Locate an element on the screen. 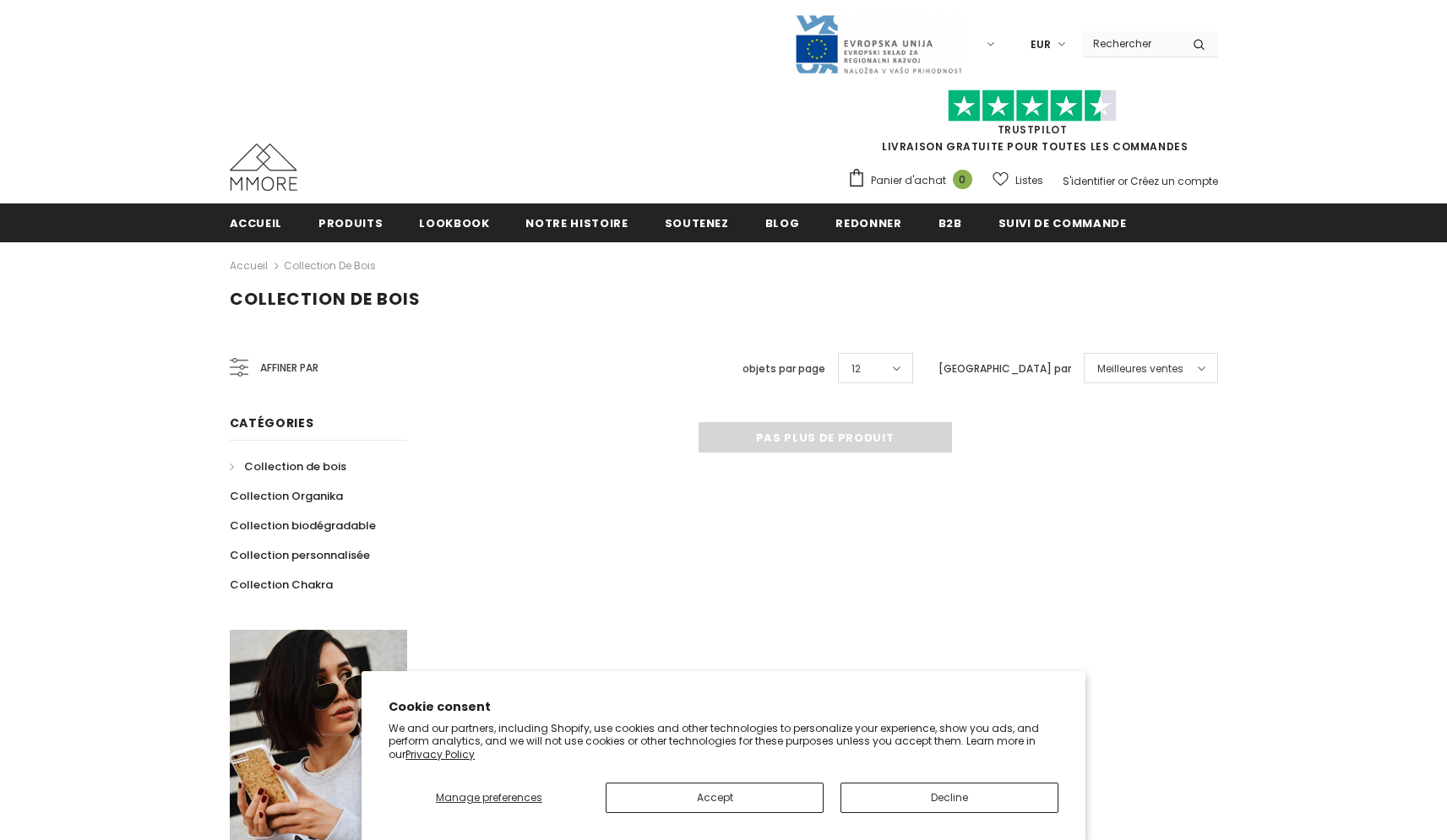 The width and height of the screenshot is (1447, 840). span: or is located at coordinates (1123, 181).